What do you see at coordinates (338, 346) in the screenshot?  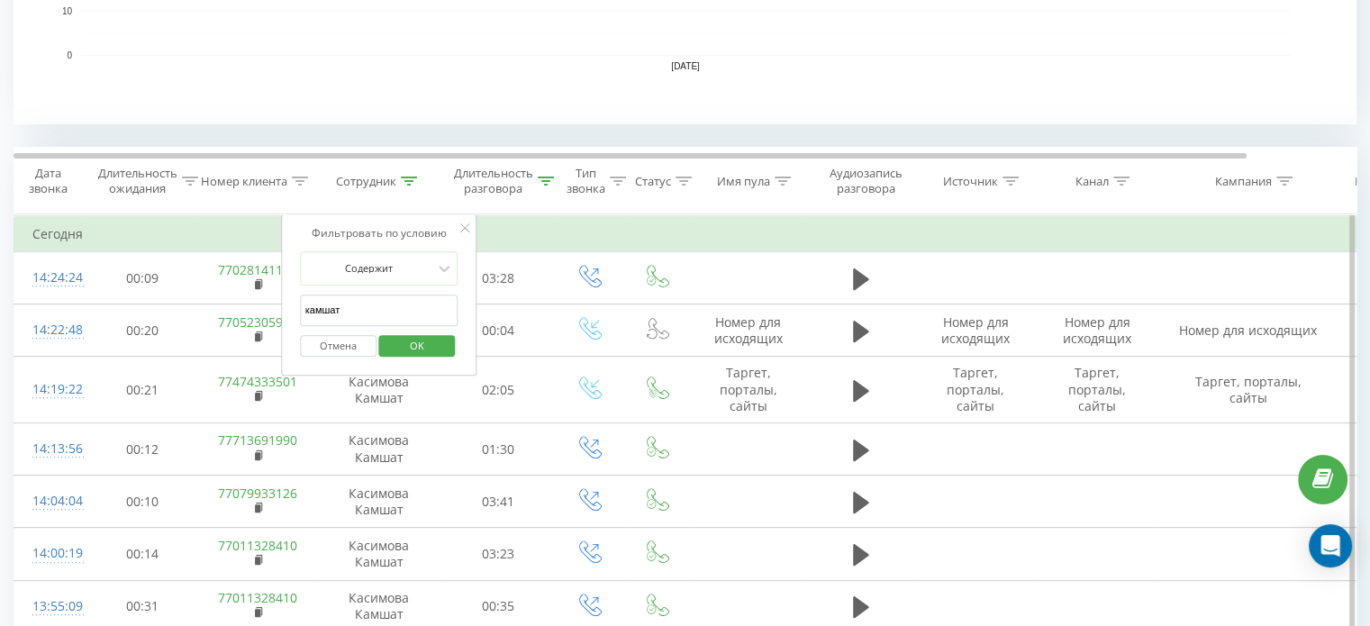 I see `button: Отмена` at bounding box center [338, 346].